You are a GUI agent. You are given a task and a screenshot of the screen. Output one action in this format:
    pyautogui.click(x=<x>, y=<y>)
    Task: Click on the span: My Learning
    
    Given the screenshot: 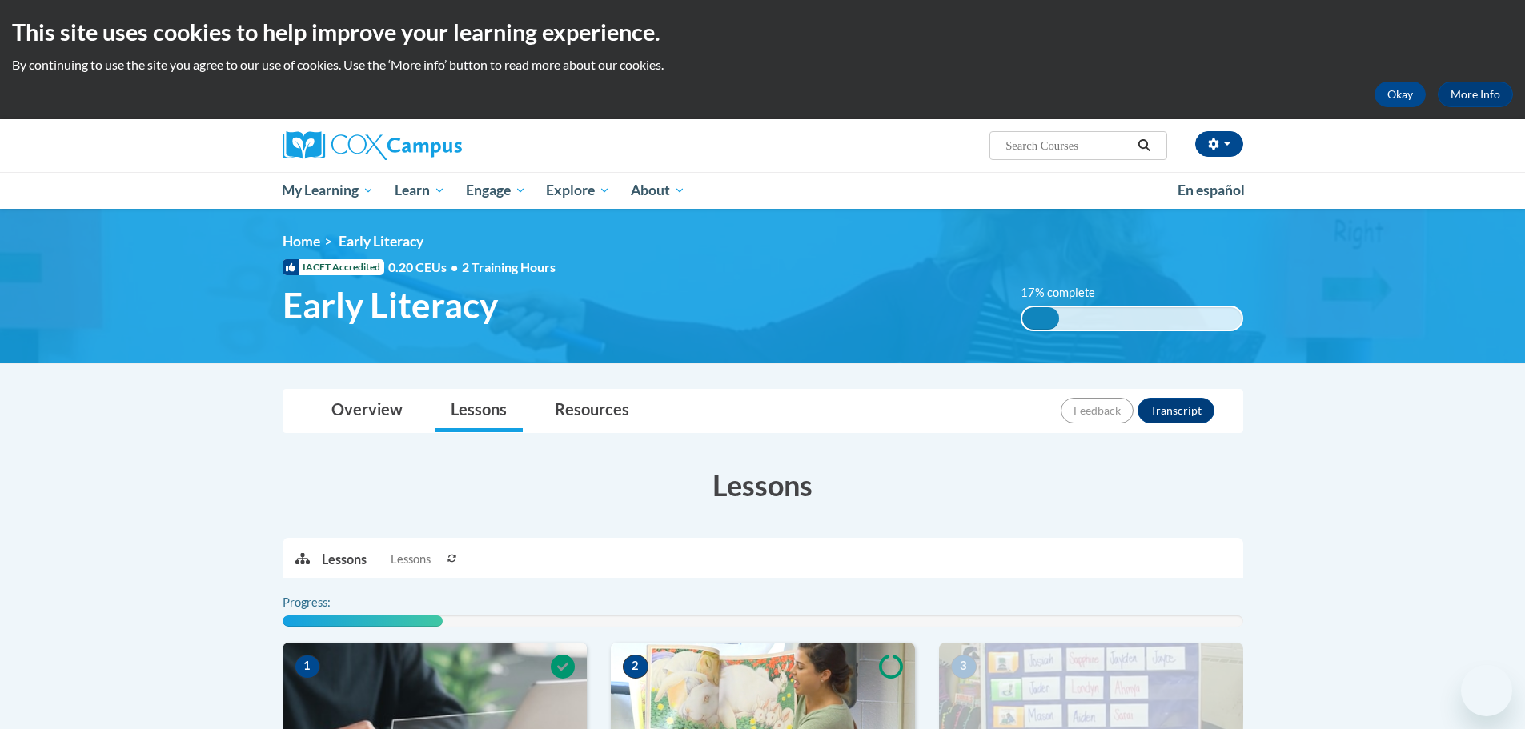 What is the action you would take?
    pyautogui.click(x=327, y=191)
    